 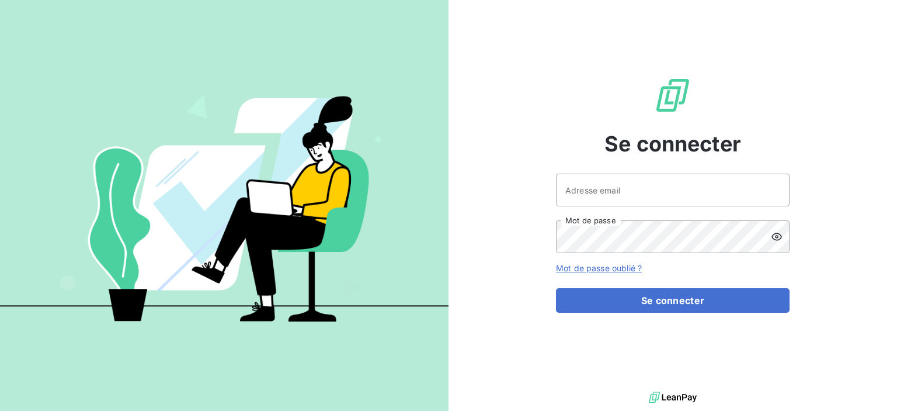 I want to click on button: Se connecter, so click(x=673, y=300).